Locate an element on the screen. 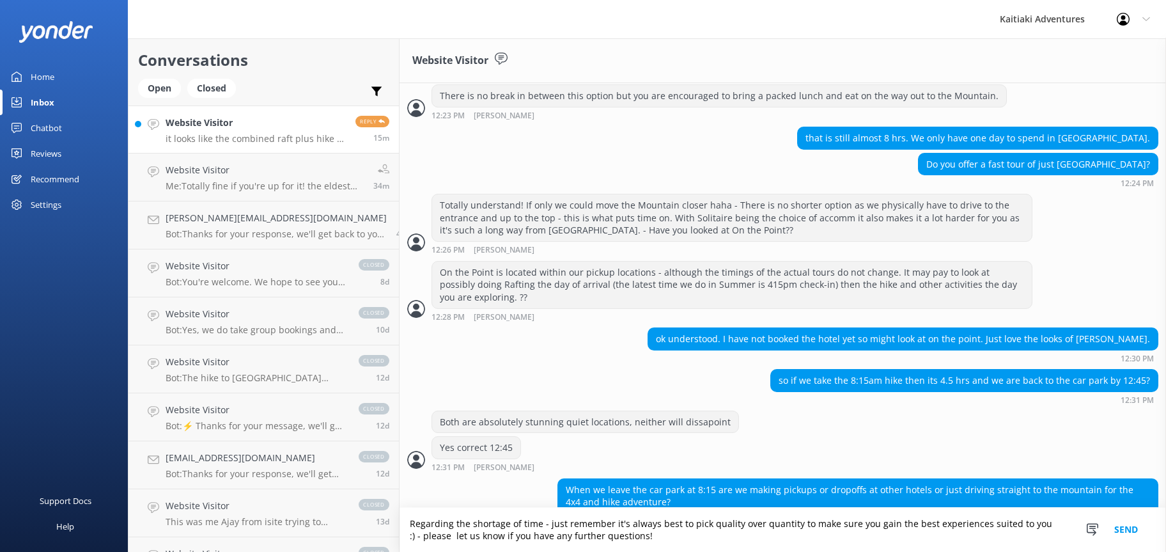 This screenshot has width=1166, height=552. h2: Conversations is located at coordinates (263, 60).